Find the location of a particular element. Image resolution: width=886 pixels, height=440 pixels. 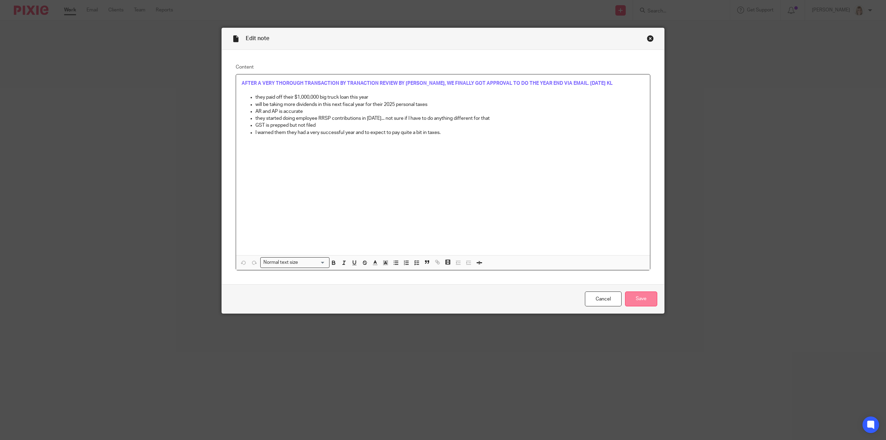

p: I warned them they had a very successful year and to expect to pay quite a bit in taxes. is located at coordinates (450, 133).